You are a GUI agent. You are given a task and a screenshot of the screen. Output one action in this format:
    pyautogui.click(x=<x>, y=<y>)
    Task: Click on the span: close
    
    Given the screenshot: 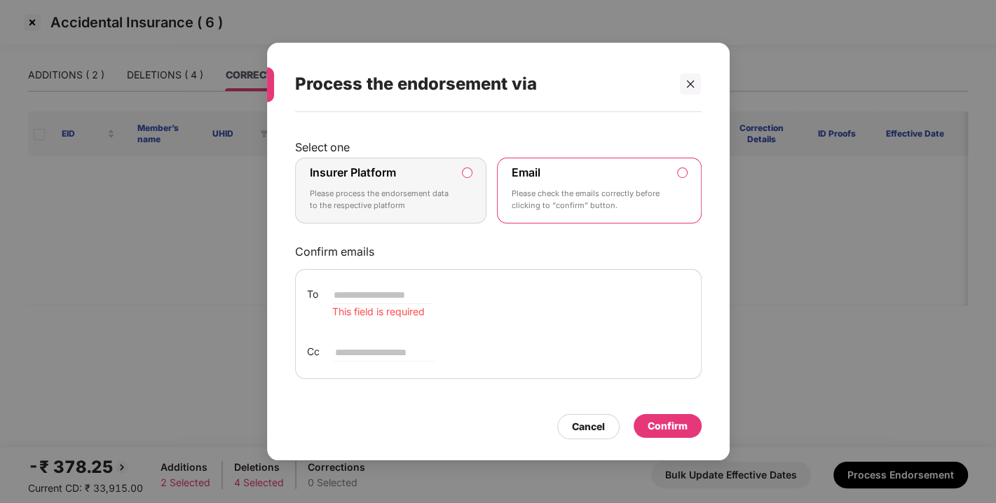 What is the action you would take?
    pyautogui.click(x=690, y=84)
    